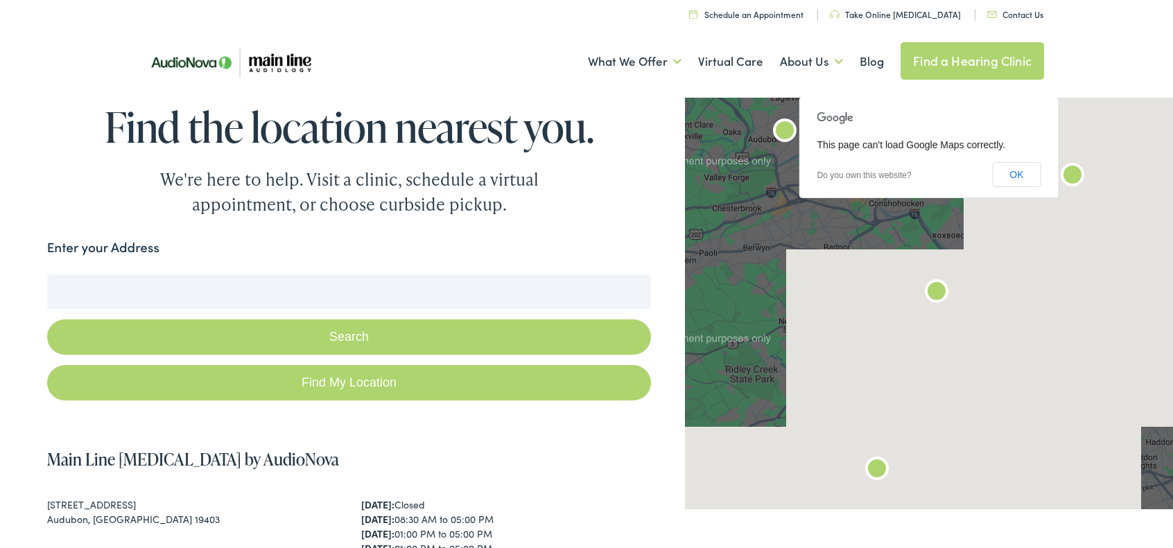  I want to click on a: Virtual Care, so click(731, 62).